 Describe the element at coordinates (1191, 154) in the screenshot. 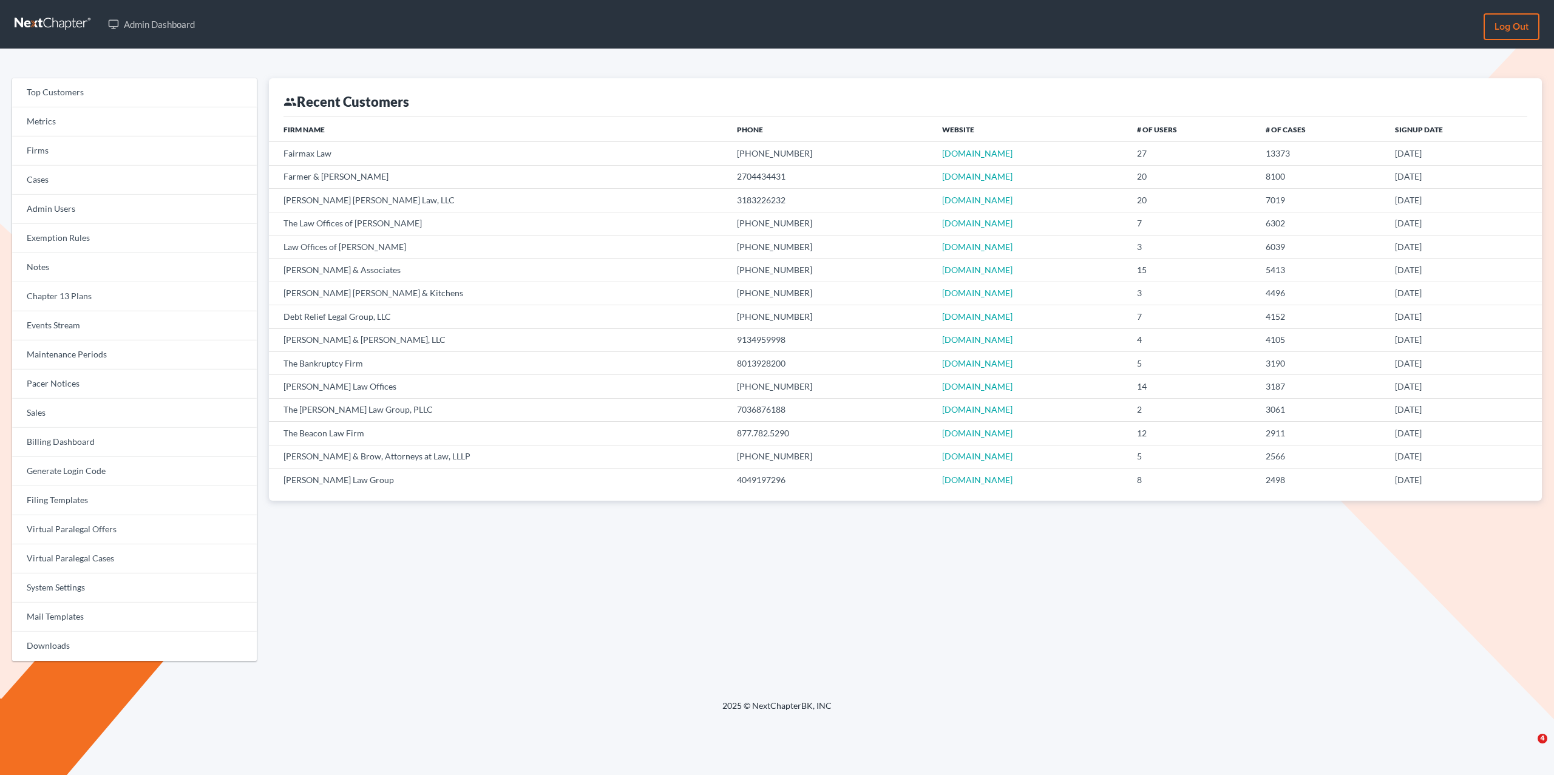

I see `td: 27` at that location.